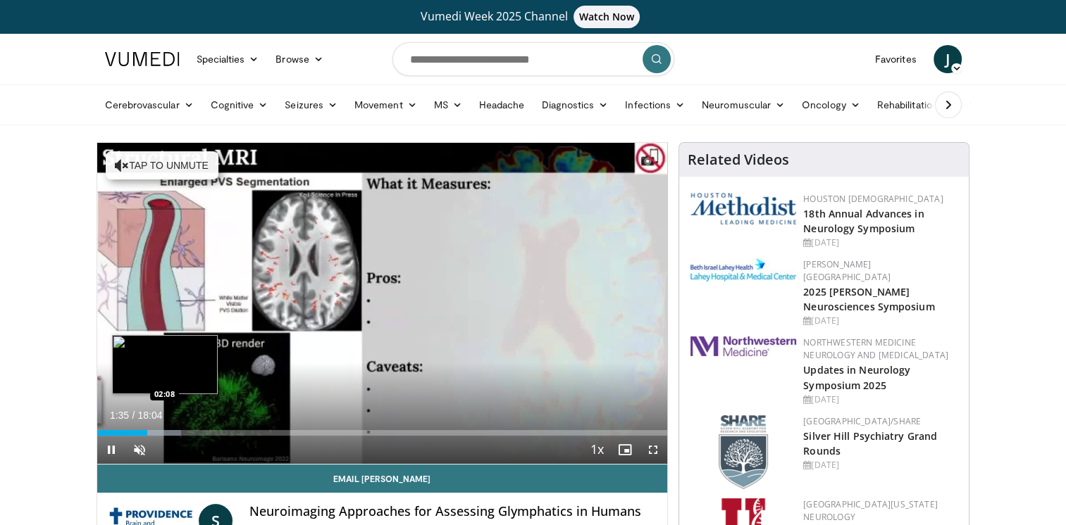  I want to click on div: Progress Bar, so click(382, 433).